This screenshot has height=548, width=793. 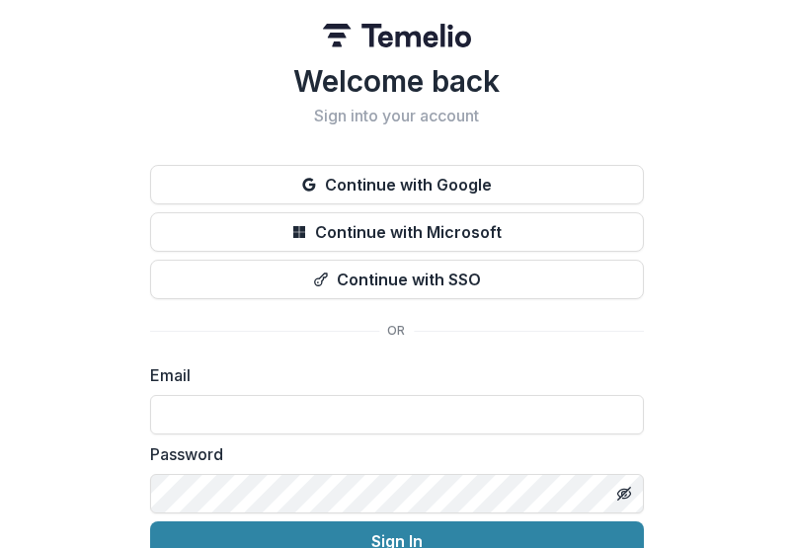 What do you see at coordinates (397, 185) in the screenshot?
I see `button: Continue with Google` at bounding box center [397, 185].